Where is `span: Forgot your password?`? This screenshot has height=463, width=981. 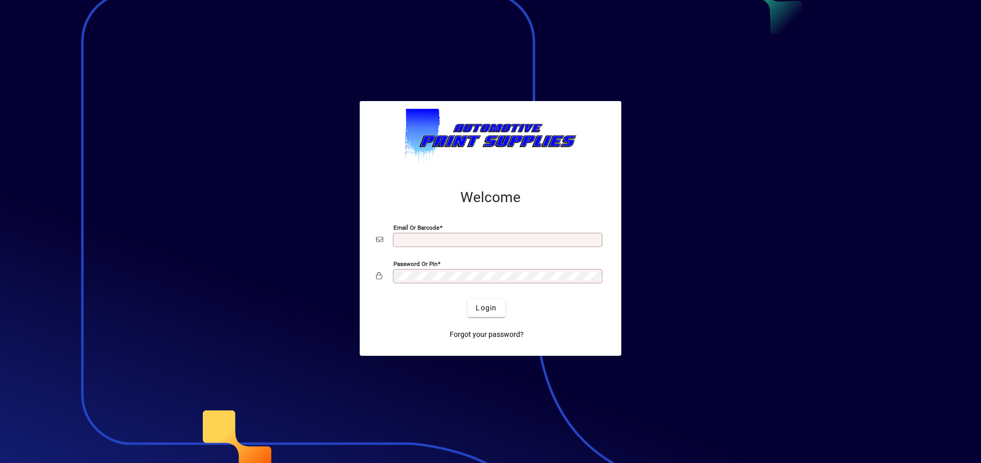
span: Forgot your password? is located at coordinates (486, 335).